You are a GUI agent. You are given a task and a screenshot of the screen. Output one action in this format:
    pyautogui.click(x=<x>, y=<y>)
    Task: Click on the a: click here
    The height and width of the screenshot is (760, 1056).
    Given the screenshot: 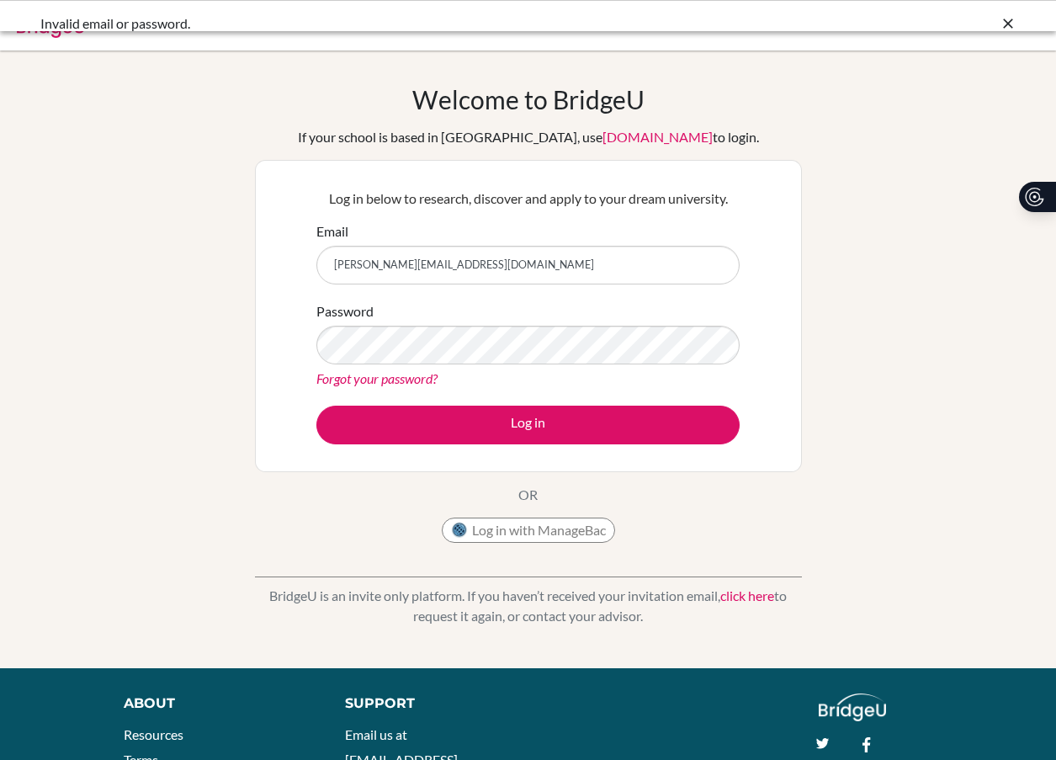 What is the action you would take?
    pyautogui.click(x=747, y=595)
    